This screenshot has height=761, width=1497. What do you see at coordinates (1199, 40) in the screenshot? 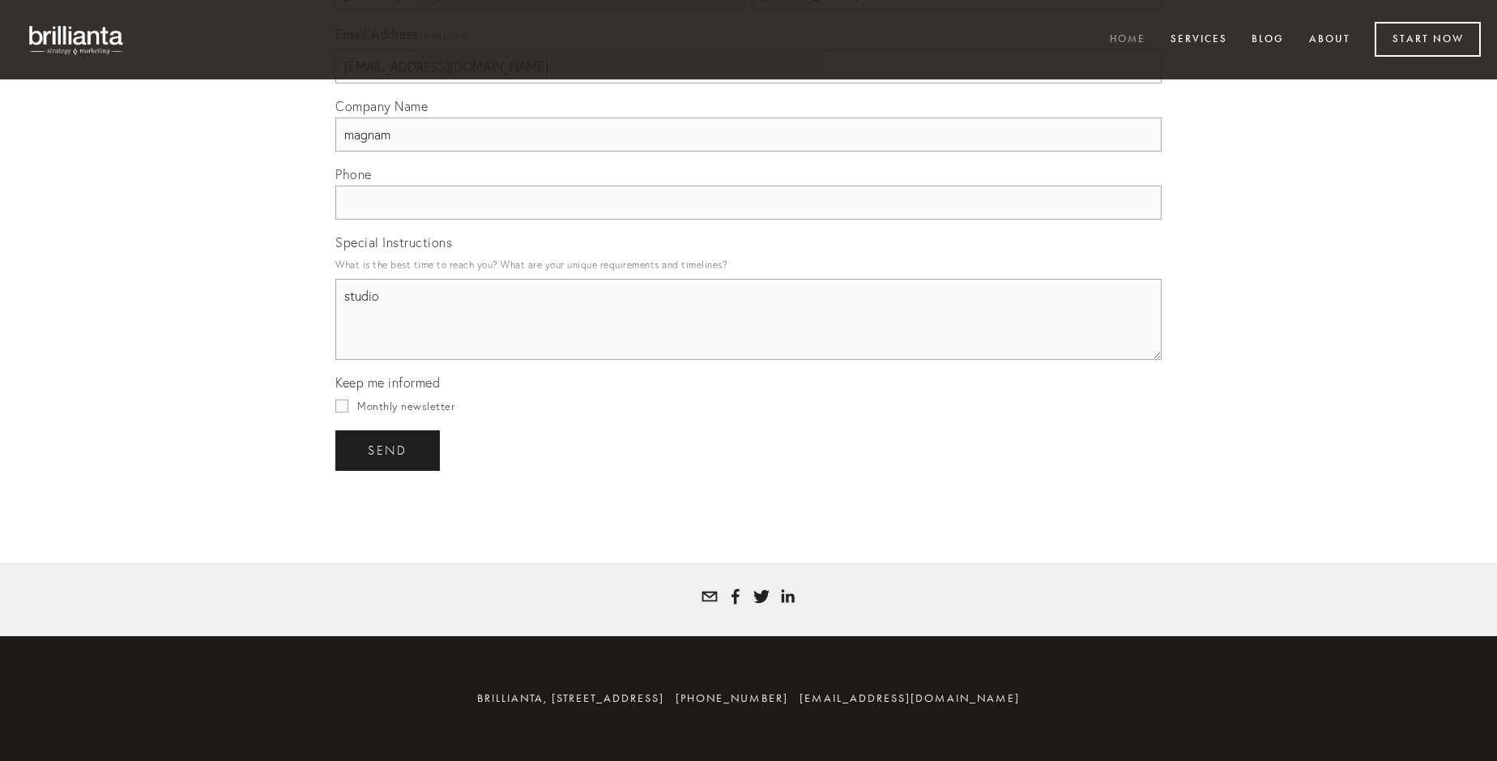
I see `a: Services` at bounding box center [1199, 40].